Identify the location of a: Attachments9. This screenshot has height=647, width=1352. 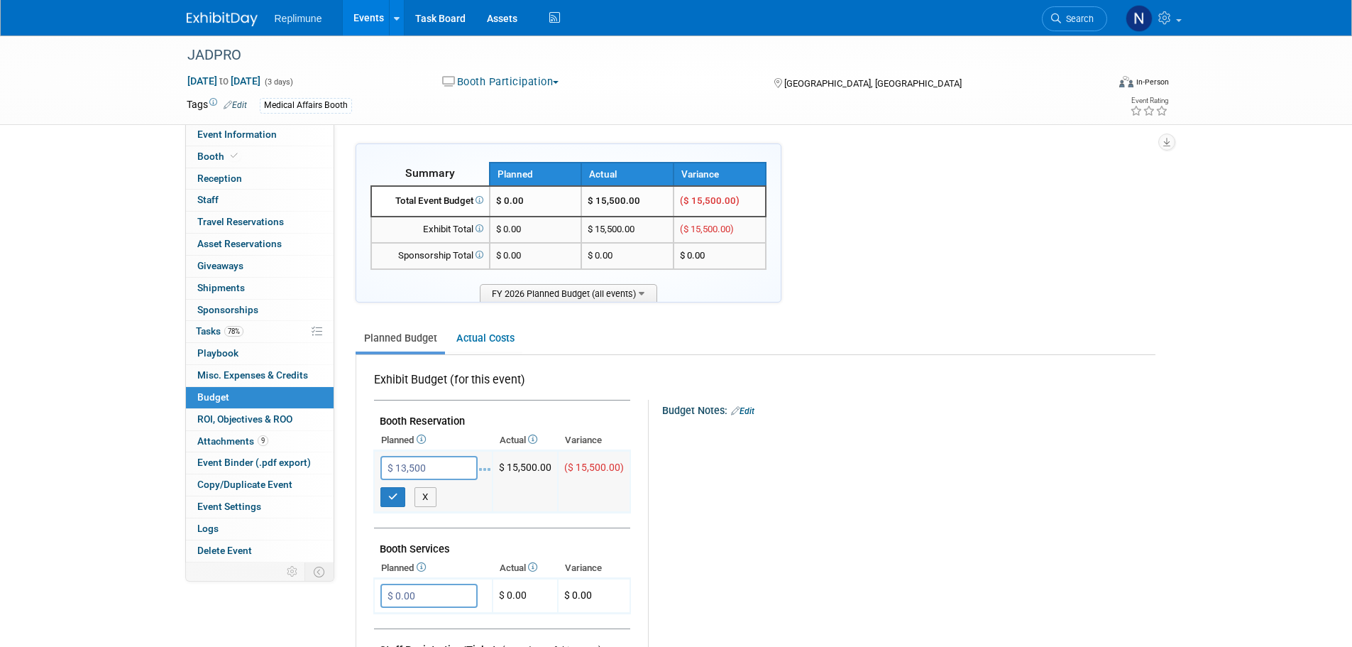
(260, 441).